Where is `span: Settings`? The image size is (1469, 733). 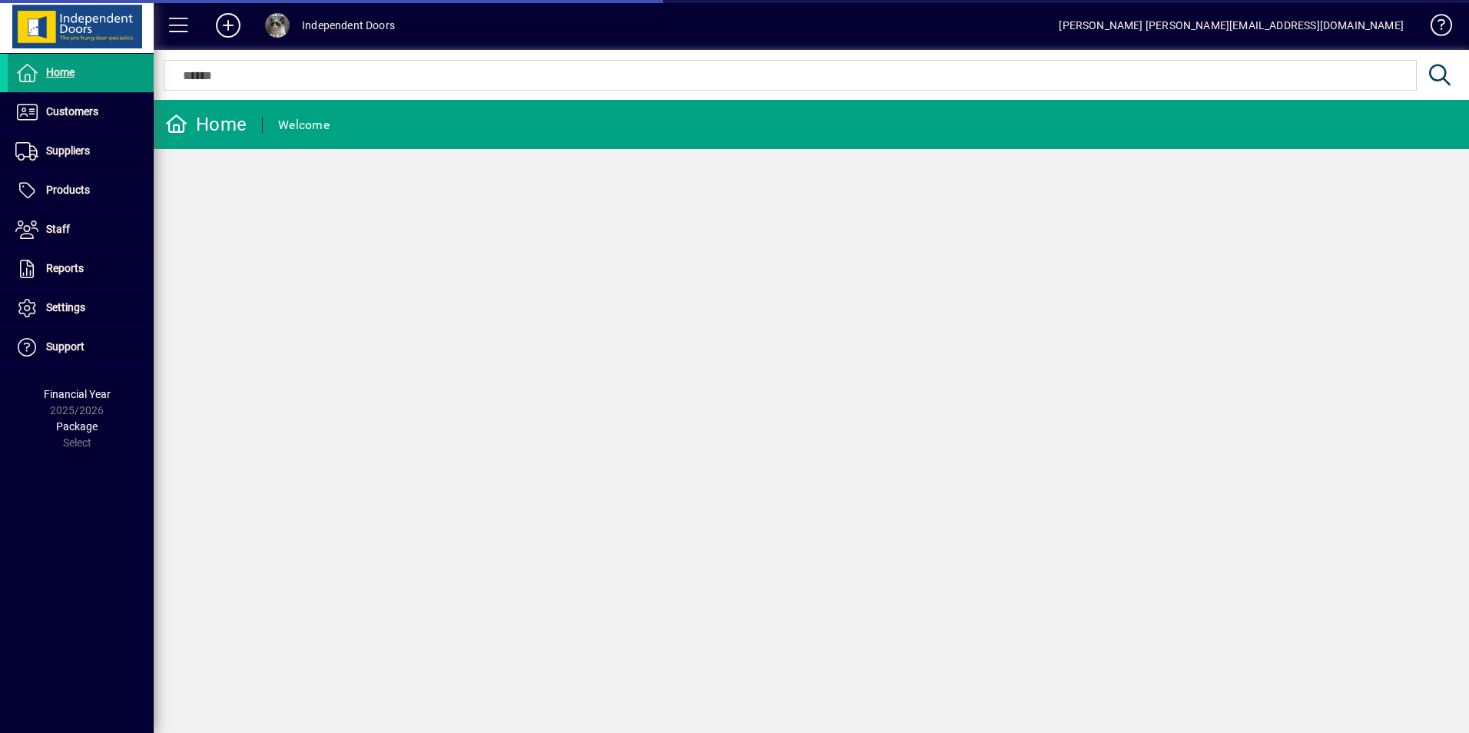
span: Settings is located at coordinates (65, 307).